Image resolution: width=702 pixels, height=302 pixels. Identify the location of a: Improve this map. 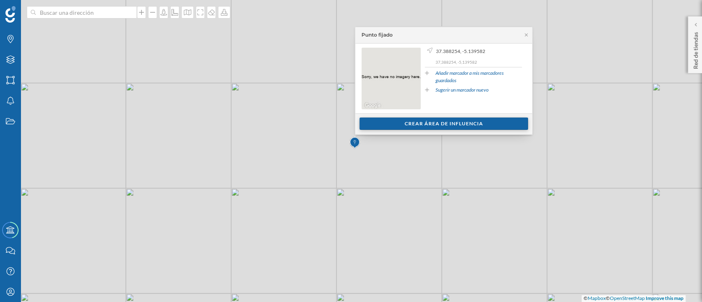
(665, 298).